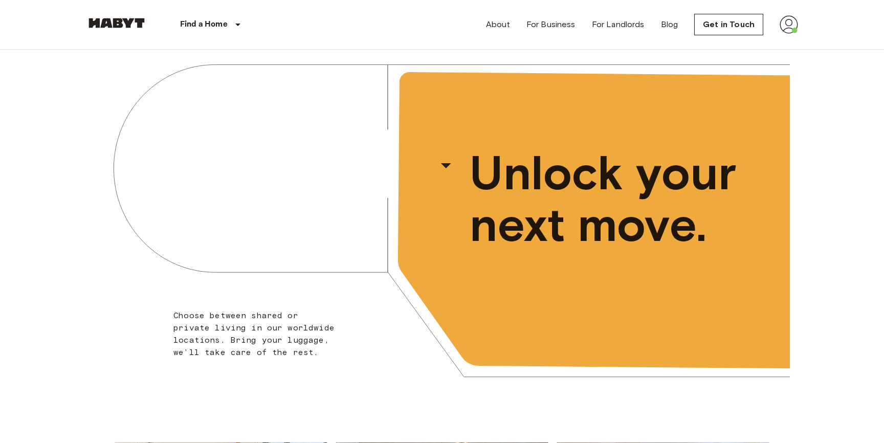 Image resolution: width=884 pixels, height=443 pixels. What do you see at coordinates (551, 25) in the screenshot?
I see `a: For Business` at bounding box center [551, 25].